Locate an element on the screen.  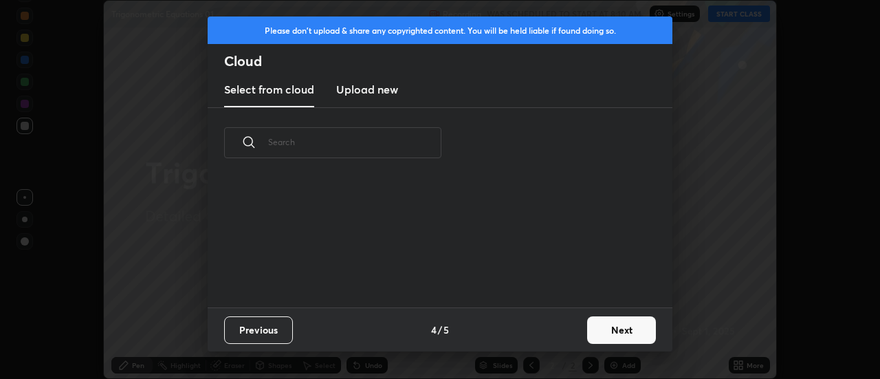
h2: Cloud is located at coordinates (448, 61).